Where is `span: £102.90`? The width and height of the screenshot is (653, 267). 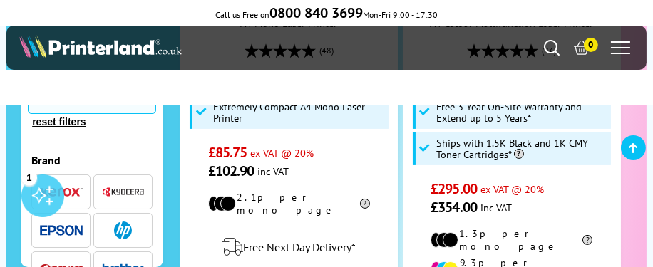
span: £102.90 is located at coordinates (231, 171).